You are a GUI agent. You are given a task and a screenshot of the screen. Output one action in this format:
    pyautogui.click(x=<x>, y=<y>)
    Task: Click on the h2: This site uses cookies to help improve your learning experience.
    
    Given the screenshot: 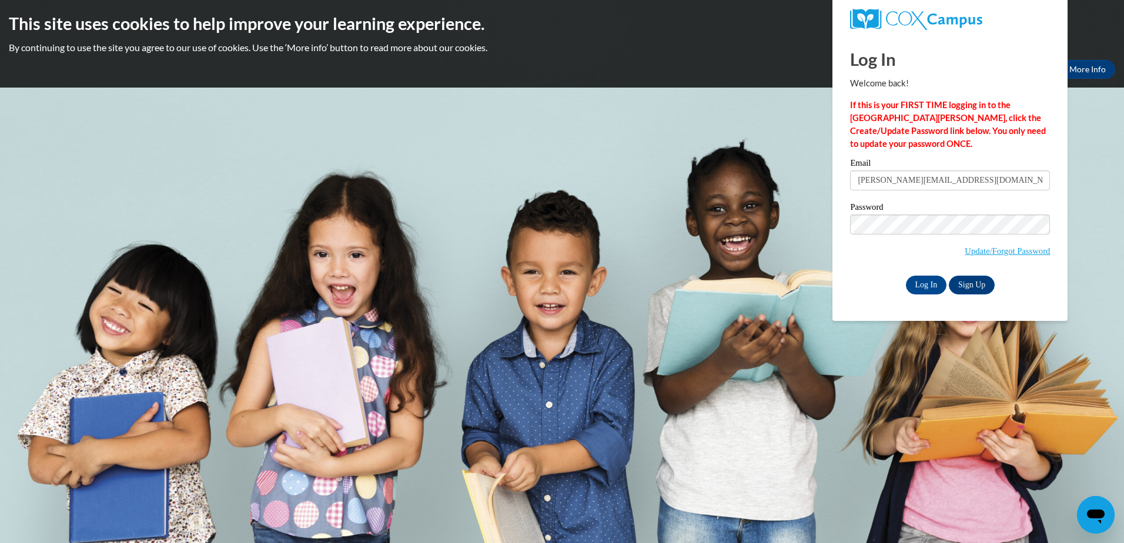 What is the action you would take?
    pyautogui.click(x=562, y=24)
    